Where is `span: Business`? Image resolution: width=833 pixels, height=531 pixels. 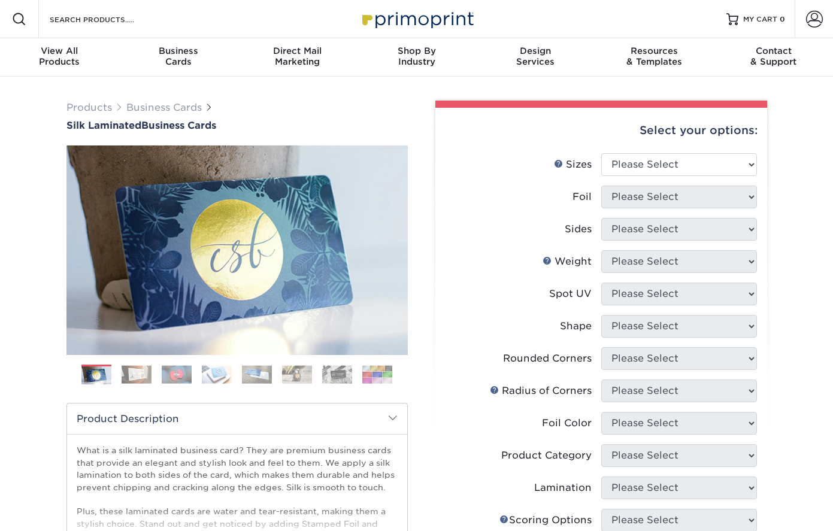 span: Business is located at coordinates (178, 51).